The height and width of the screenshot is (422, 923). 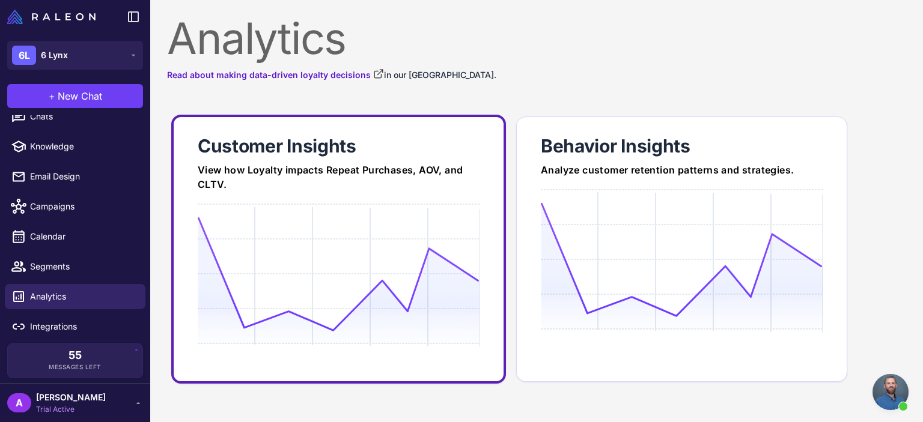 What do you see at coordinates (80, 96) in the screenshot?
I see `span: New Chat` at bounding box center [80, 96].